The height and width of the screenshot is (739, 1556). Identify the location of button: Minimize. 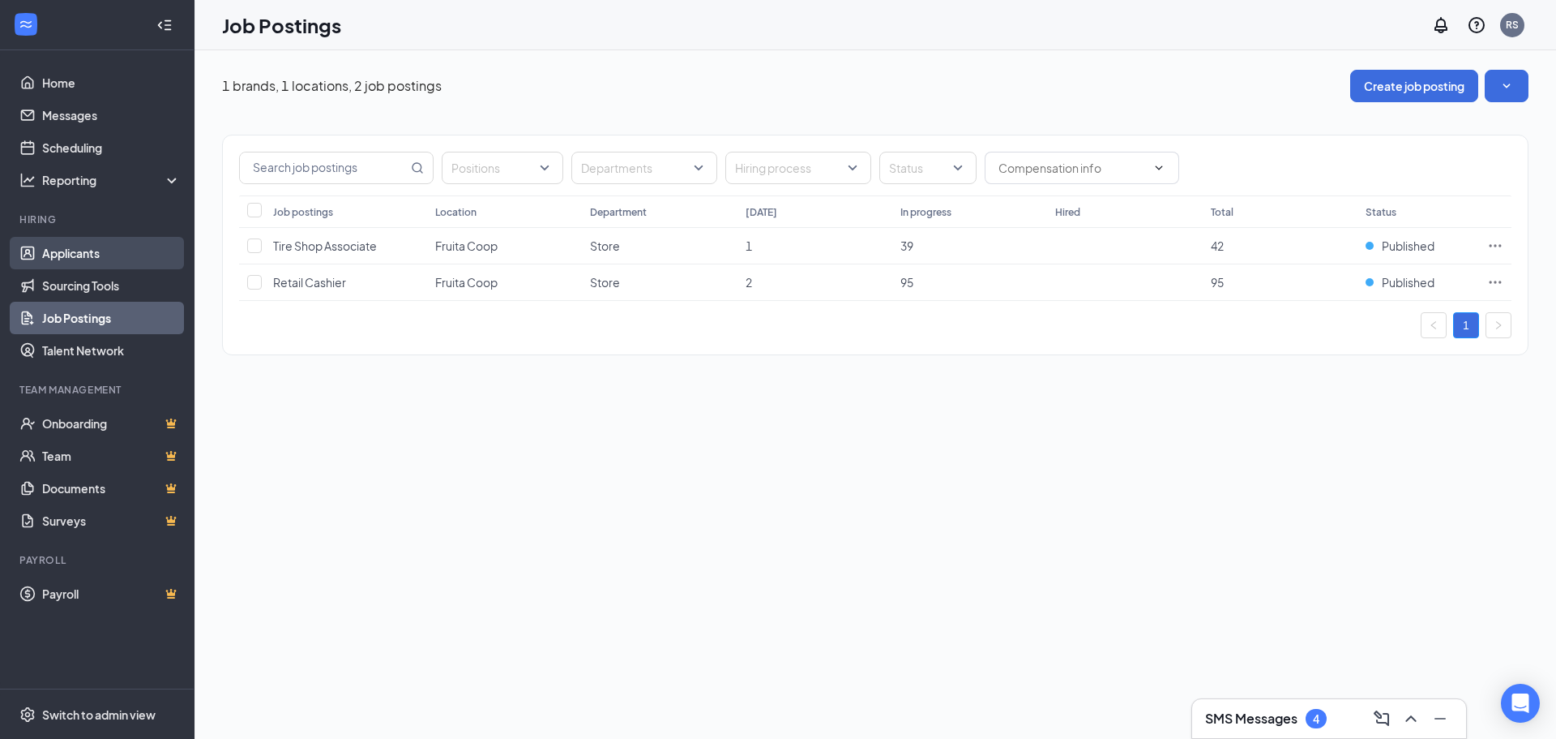
(1441, 718).